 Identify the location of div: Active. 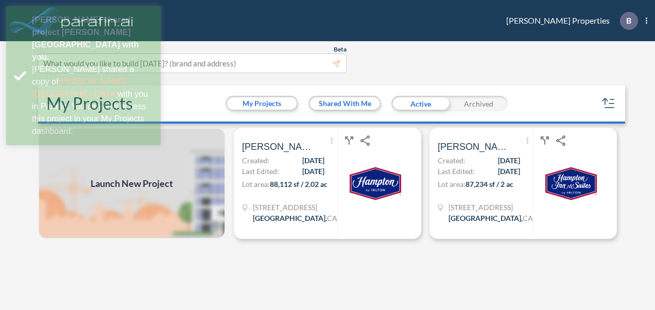
(420, 104).